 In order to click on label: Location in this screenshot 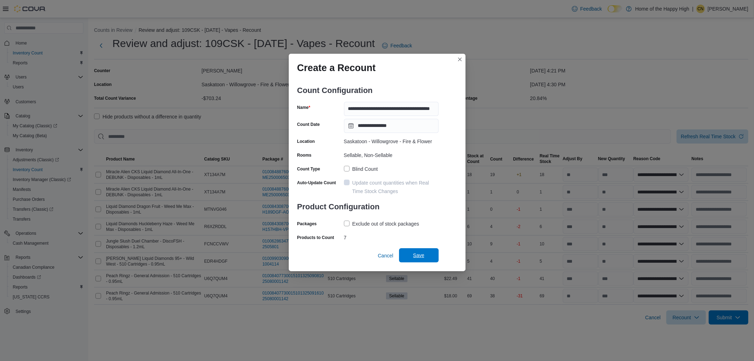, I will do `click(306, 141)`.